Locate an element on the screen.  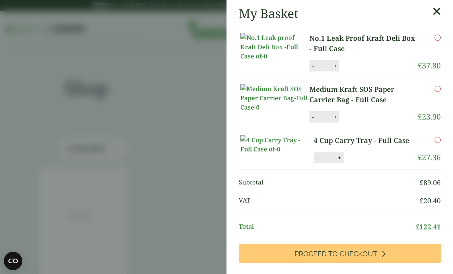
span: Total is located at coordinates (327, 227).